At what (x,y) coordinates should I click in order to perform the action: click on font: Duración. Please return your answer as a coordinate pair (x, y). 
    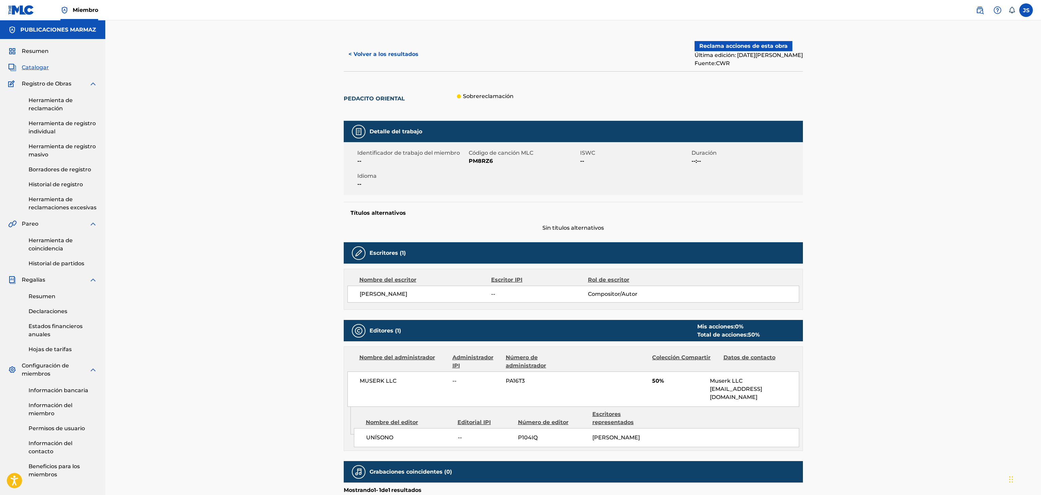
    Looking at the image, I should click on (704, 153).